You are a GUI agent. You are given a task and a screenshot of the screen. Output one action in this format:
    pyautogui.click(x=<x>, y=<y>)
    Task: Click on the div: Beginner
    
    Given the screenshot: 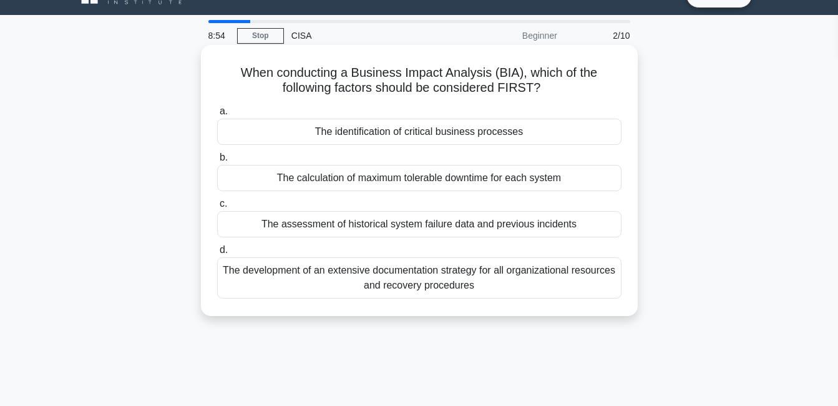 What is the action you would take?
    pyautogui.click(x=510, y=36)
    